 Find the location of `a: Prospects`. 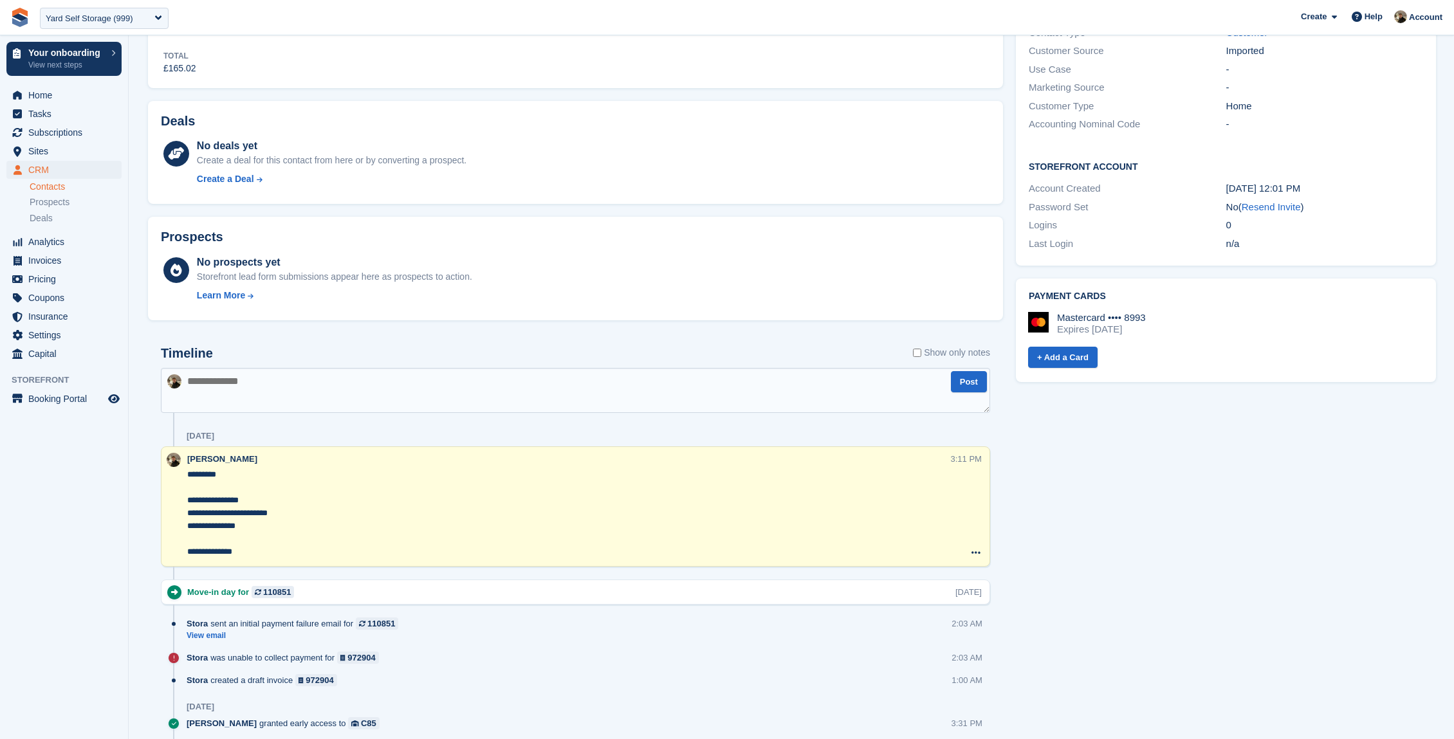

a: Prospects is located at coordinates (75, 202).